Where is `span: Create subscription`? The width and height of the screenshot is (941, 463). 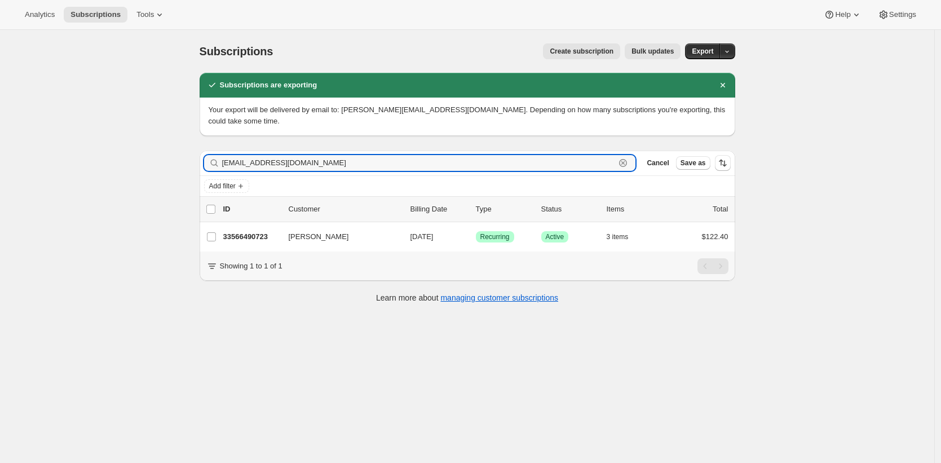
span: Create subscription is located at coordinates (581, 51).